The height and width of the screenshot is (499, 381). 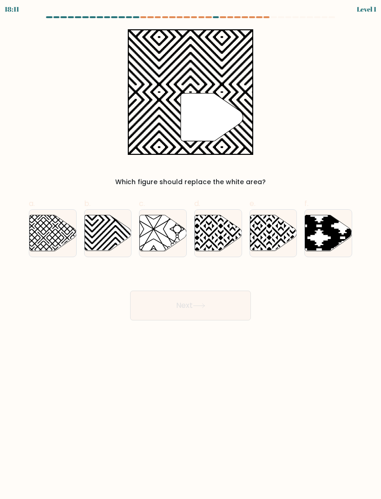 I want to click on span: c., so click(x=142, y=203).